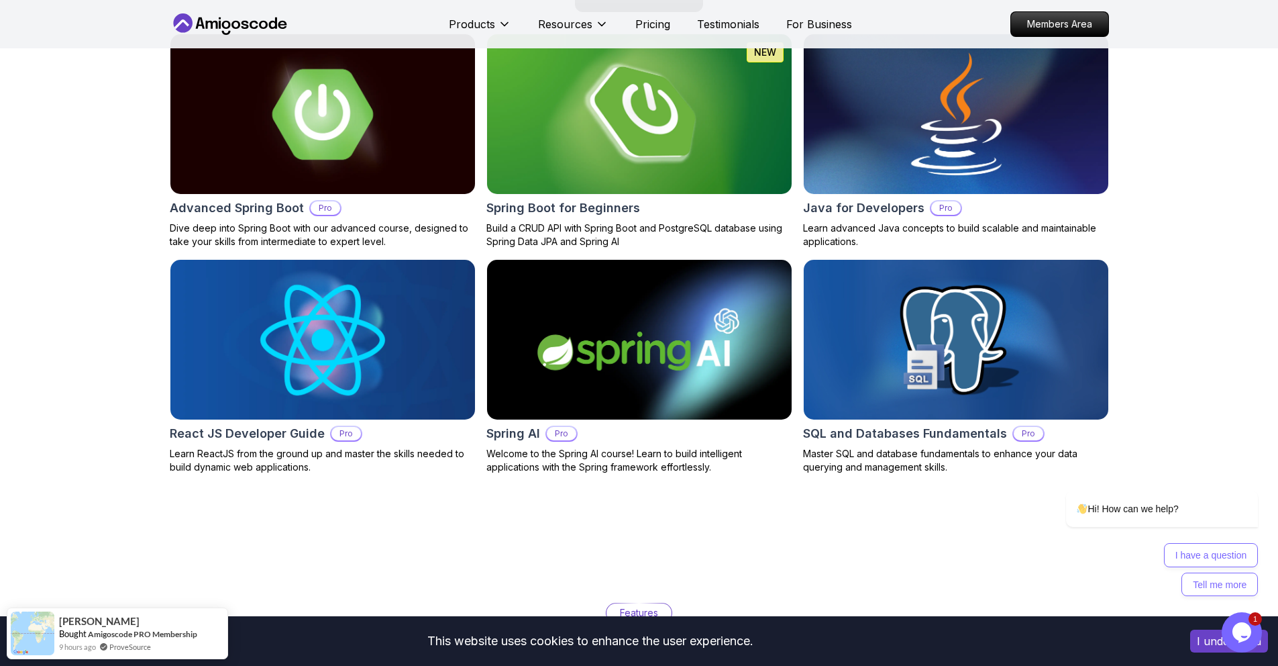 The image size is (1278, 666). Describe the element at coordinates (1060, 24) in the screenshot. I see `a: Members Area` at that location.